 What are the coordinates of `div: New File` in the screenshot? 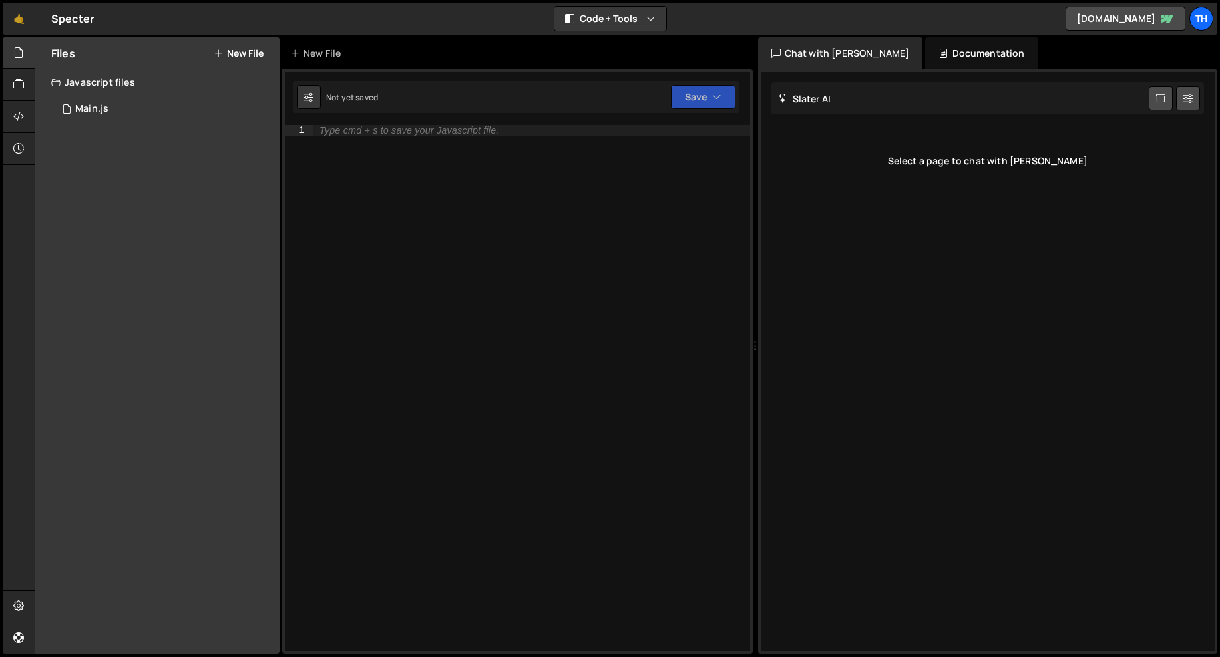 It's located at (318, 53).